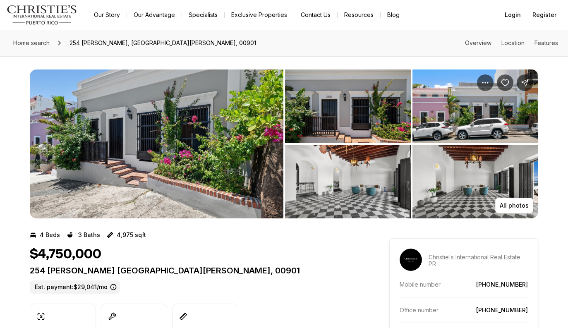  I want to click on span: Login, so click(513, 15).